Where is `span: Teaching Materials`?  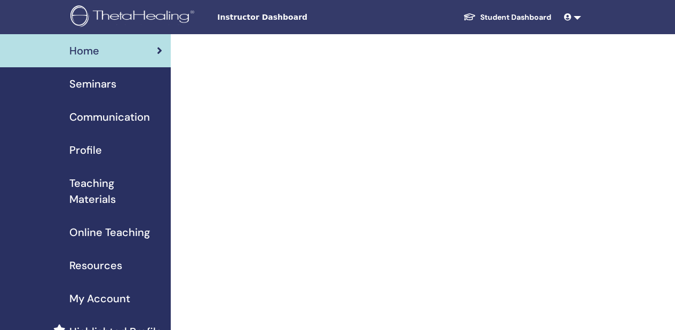 span: Teaching Materials is located at coordinates (116, 191).